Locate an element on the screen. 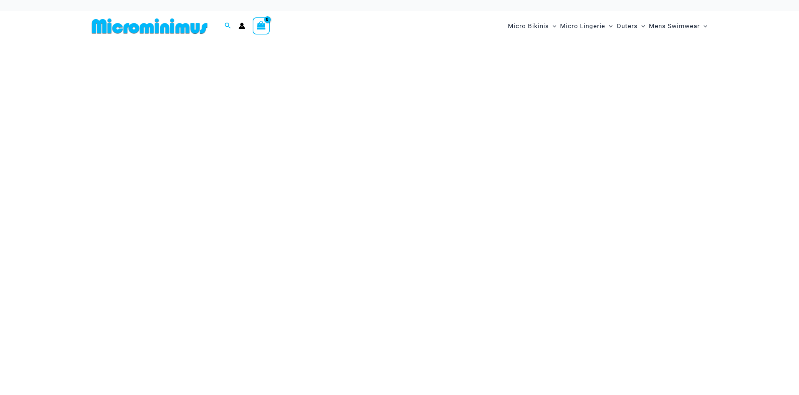  a: Mens SwimwearMenu ToggleMenu Toggle is located at coordinates (678, 26).